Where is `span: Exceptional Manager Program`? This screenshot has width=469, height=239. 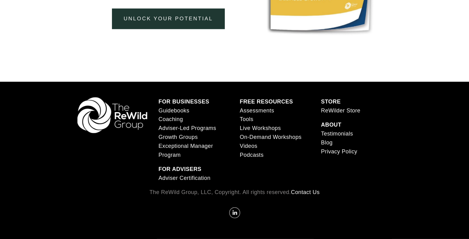
span: Exceptional Manager Program is located at coordinates (186, 150).